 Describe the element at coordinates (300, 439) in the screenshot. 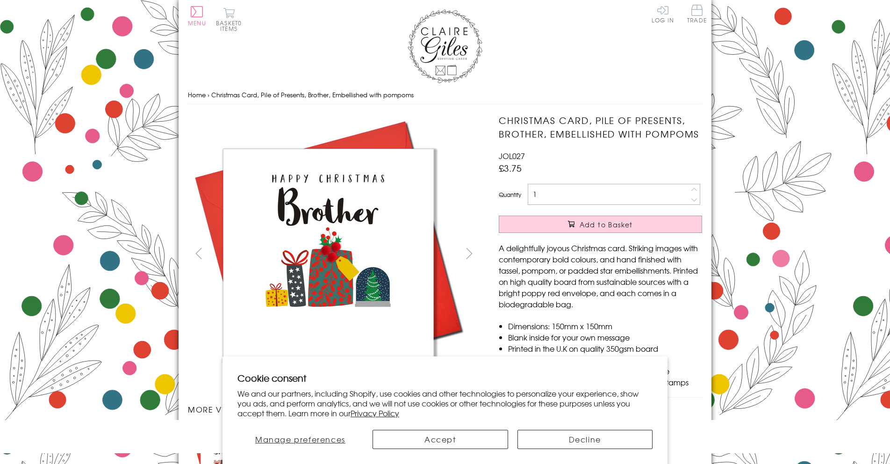

I see `button: Manage preferences` at that location.